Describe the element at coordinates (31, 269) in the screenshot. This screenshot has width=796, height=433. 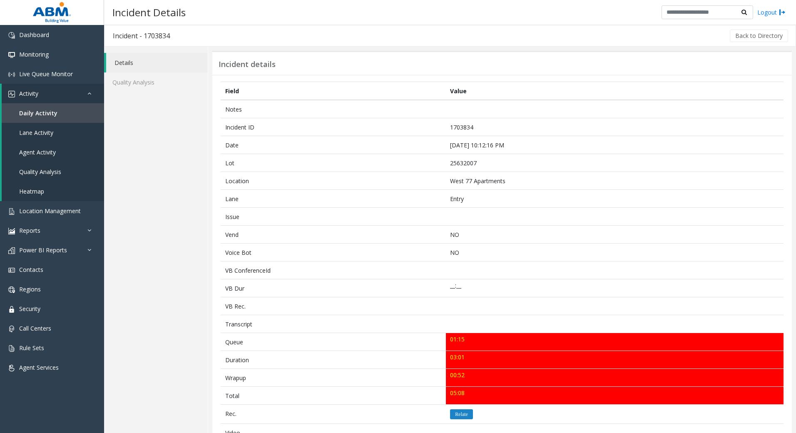
I see `span: Contacts` at that location.